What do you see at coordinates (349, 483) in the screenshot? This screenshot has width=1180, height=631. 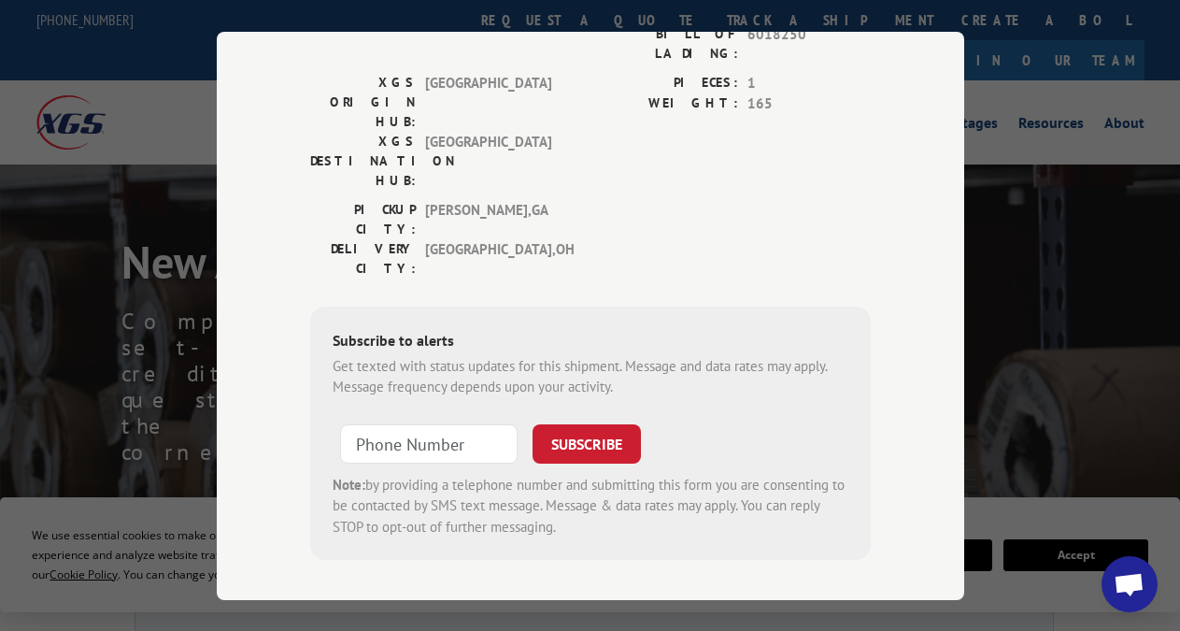 I see `strong: Note:` at bounding box center [349, 483].